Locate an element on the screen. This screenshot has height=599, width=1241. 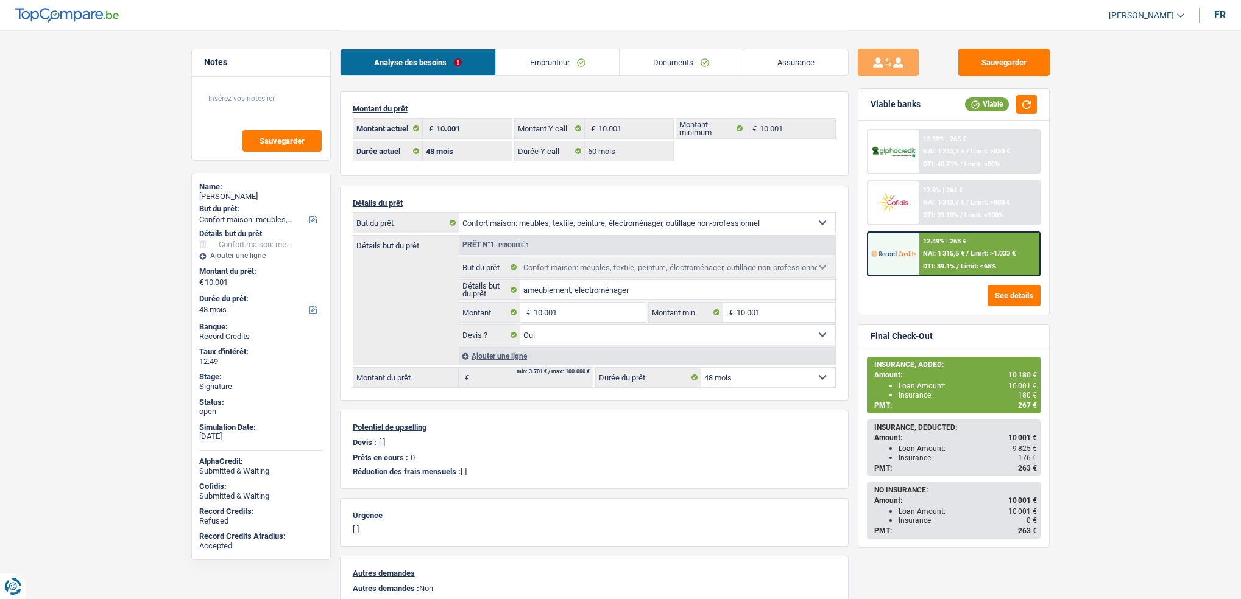
div: 12.49 is located at coordinates (261, 362).